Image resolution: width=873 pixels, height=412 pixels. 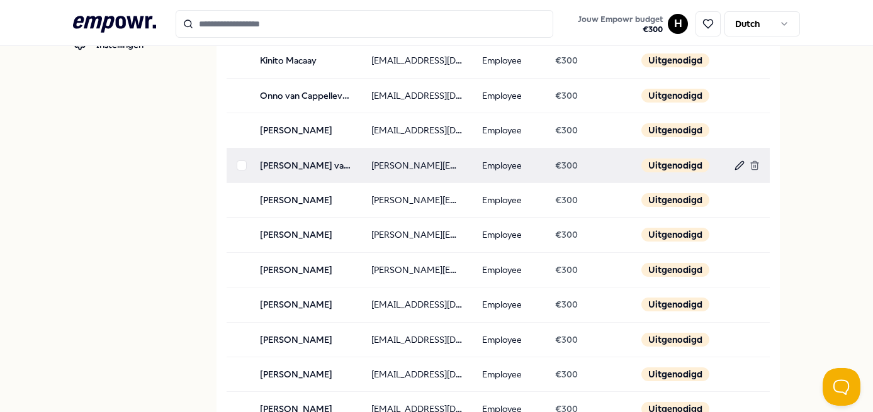 I want to click on input: Search for products, categories or subcategories, so click(x=364, y=24).